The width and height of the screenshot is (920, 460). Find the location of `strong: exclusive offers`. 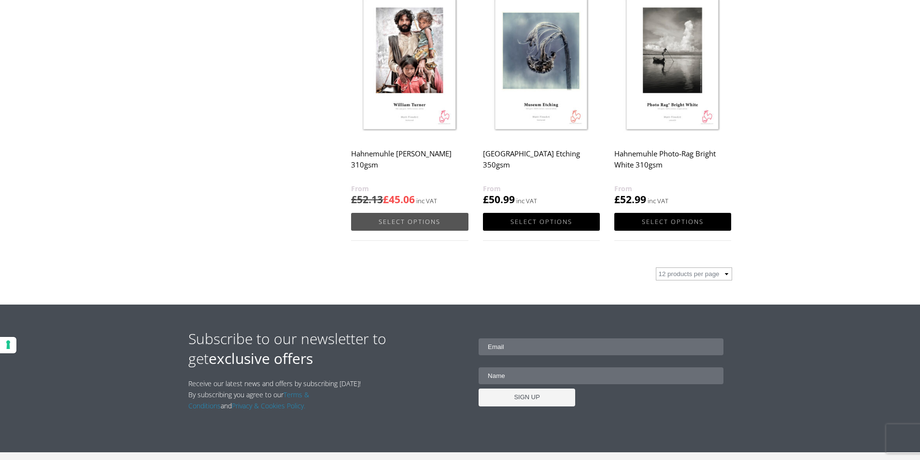

strong: exclusive offers is located at coordinates (261, 358).